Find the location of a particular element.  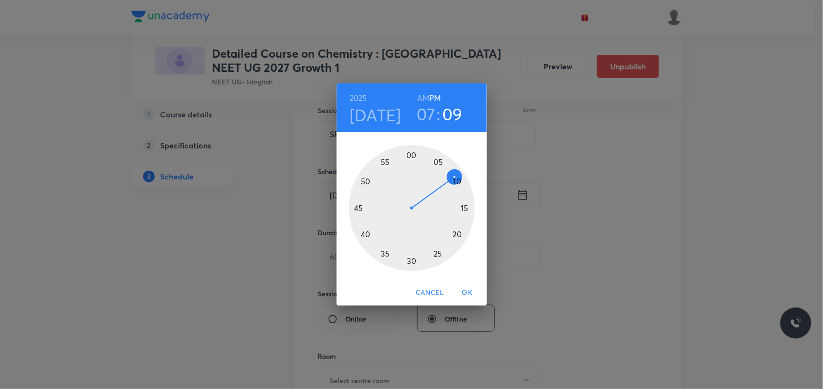

h6: PM is located at coordinates (435, 98).